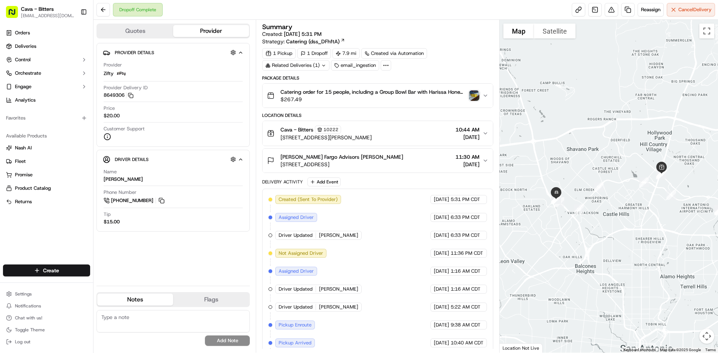 This screenshot has width=718, height=353. Describe the element at coordinates (710, 350) in the screenshot. I see `a: Terms (opens in new tab)` at that location.